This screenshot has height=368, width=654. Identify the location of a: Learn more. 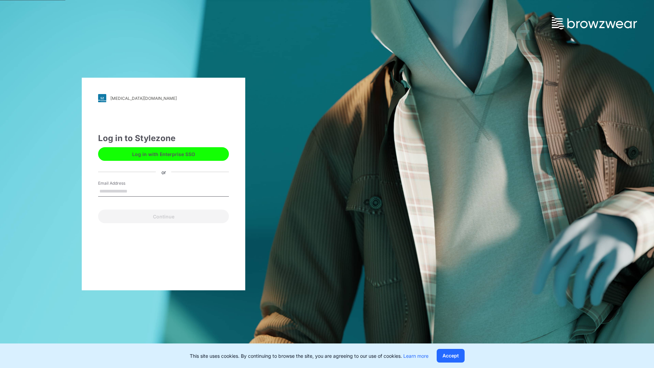
(416, 355).